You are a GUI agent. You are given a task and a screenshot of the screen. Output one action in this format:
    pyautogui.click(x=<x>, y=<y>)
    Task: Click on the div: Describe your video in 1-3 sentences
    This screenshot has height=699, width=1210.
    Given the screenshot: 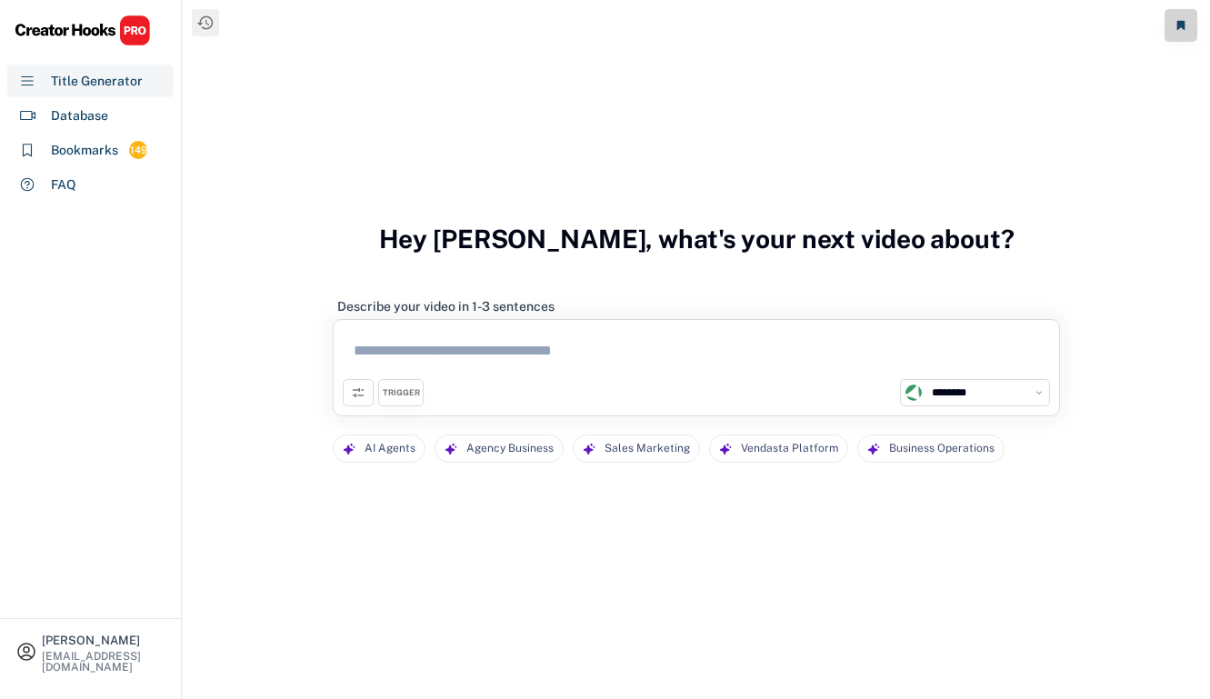 What is the action you would take?
    pyautogui.click(x=445, y=306)
    